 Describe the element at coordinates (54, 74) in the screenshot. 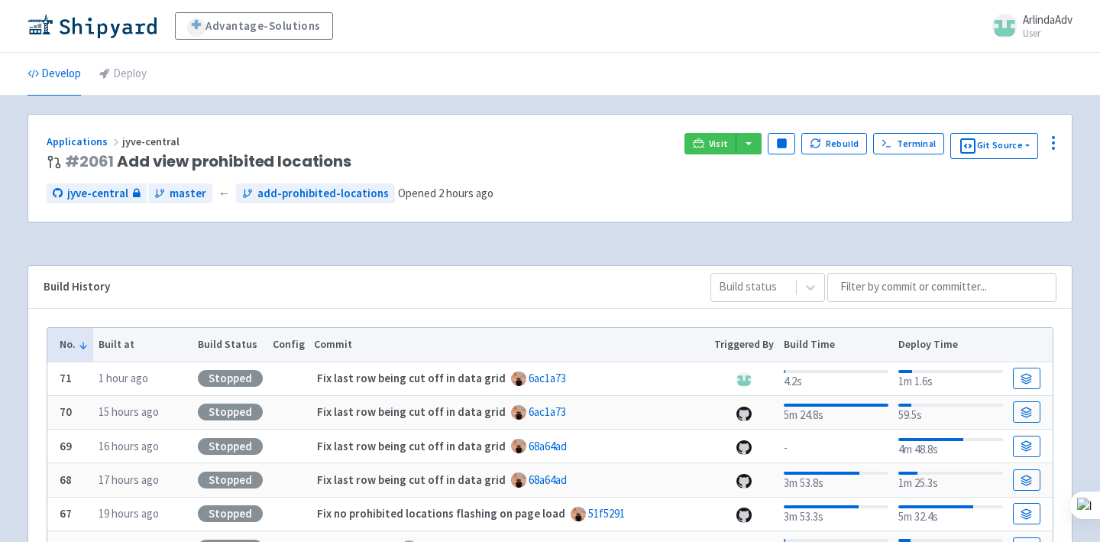

I see `a: Develop` at that location.